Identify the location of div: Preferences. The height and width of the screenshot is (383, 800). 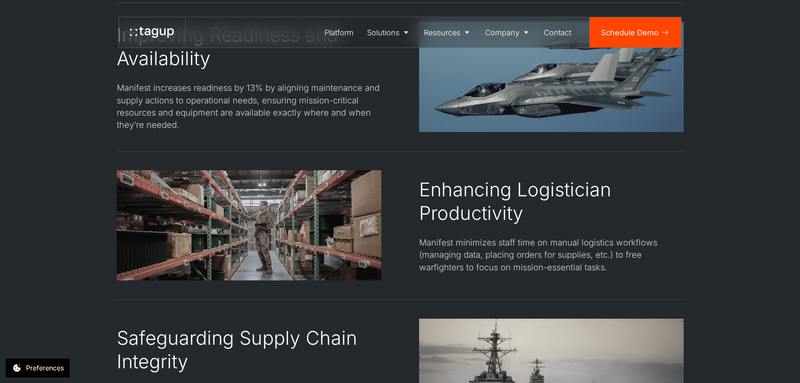
(45, 368).